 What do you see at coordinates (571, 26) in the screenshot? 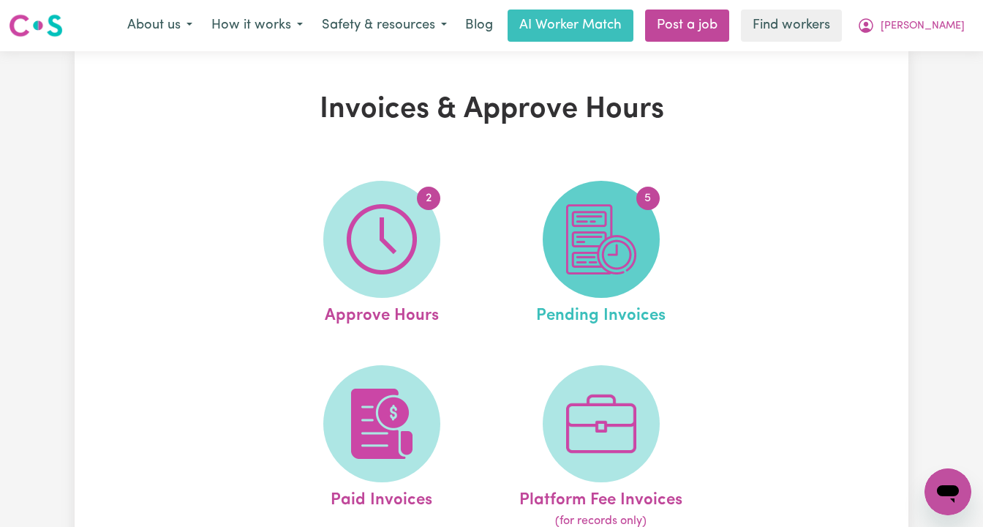
I see `a: AI Worker Match` at bounding box center [571, 26].